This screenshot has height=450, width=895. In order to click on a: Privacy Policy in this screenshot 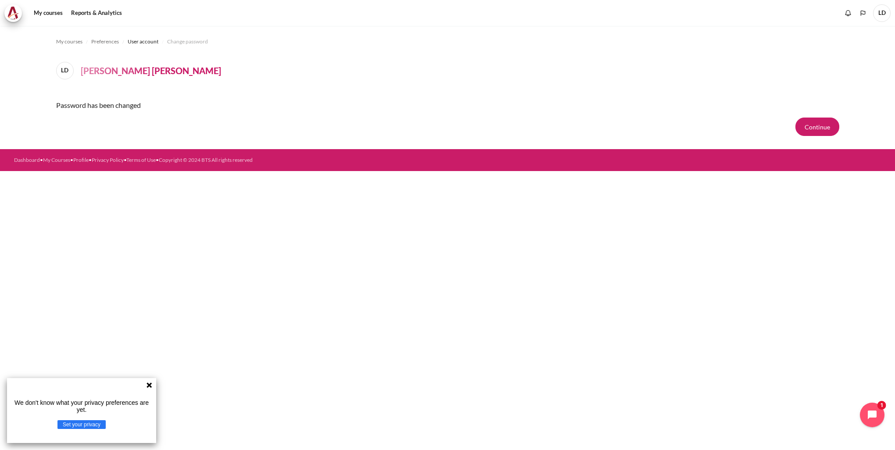, I will do `click(107, 160)`.